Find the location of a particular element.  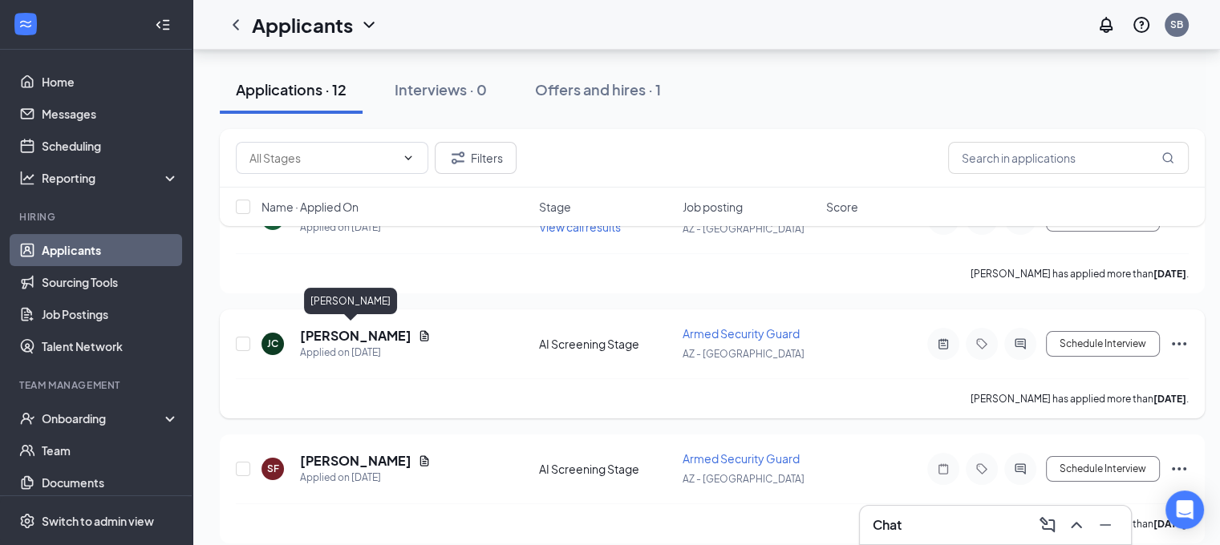

div: Offers and hires · 1 is located at coordinates (597, 89).